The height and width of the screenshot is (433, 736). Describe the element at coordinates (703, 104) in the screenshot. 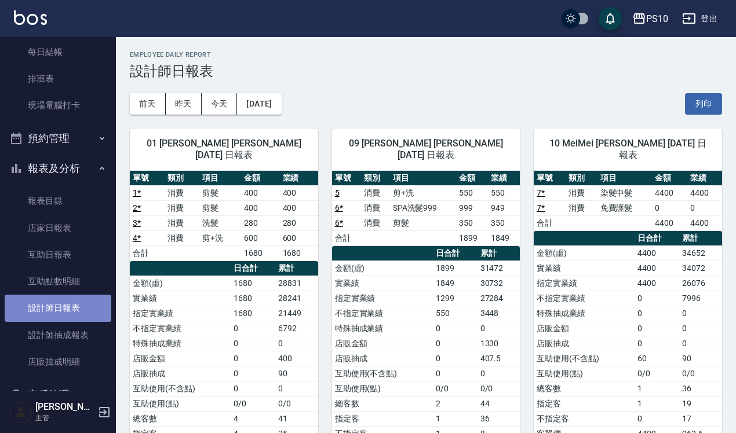

I see `button: 列印` at that location.